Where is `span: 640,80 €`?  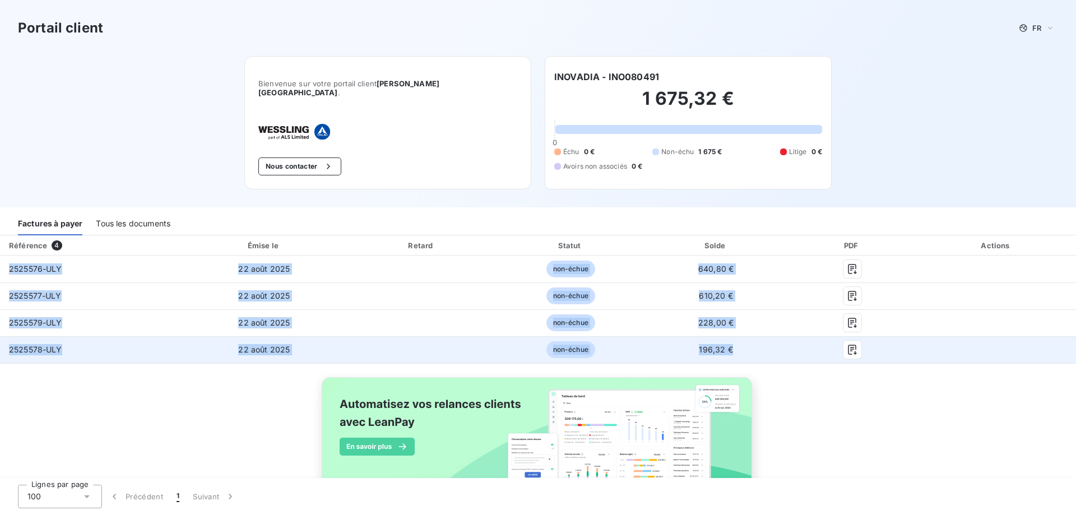 span: 640,80 € is located at coordinates (715, 268).